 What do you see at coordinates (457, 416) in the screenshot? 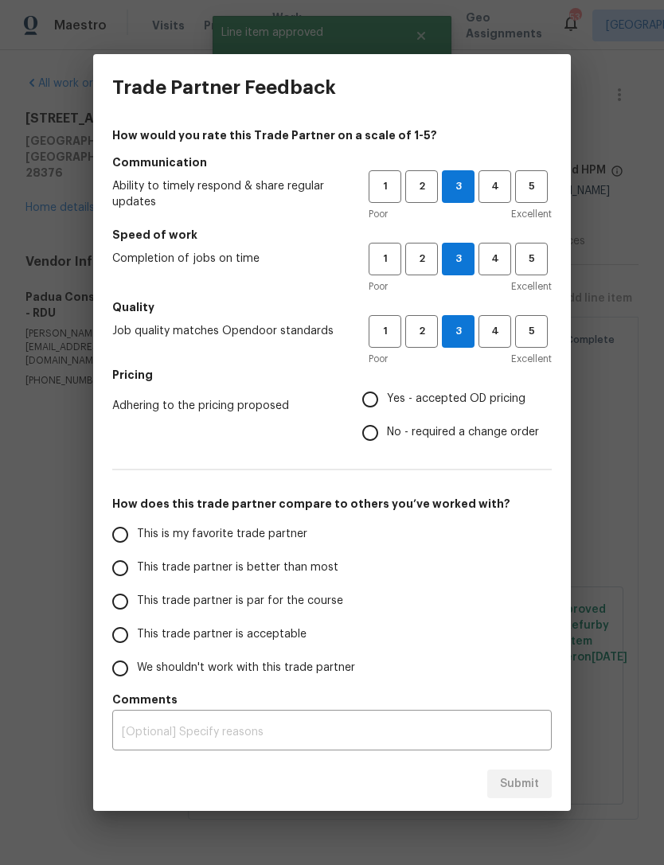
I see `div: Pricing` at bounding box center [457, 416].